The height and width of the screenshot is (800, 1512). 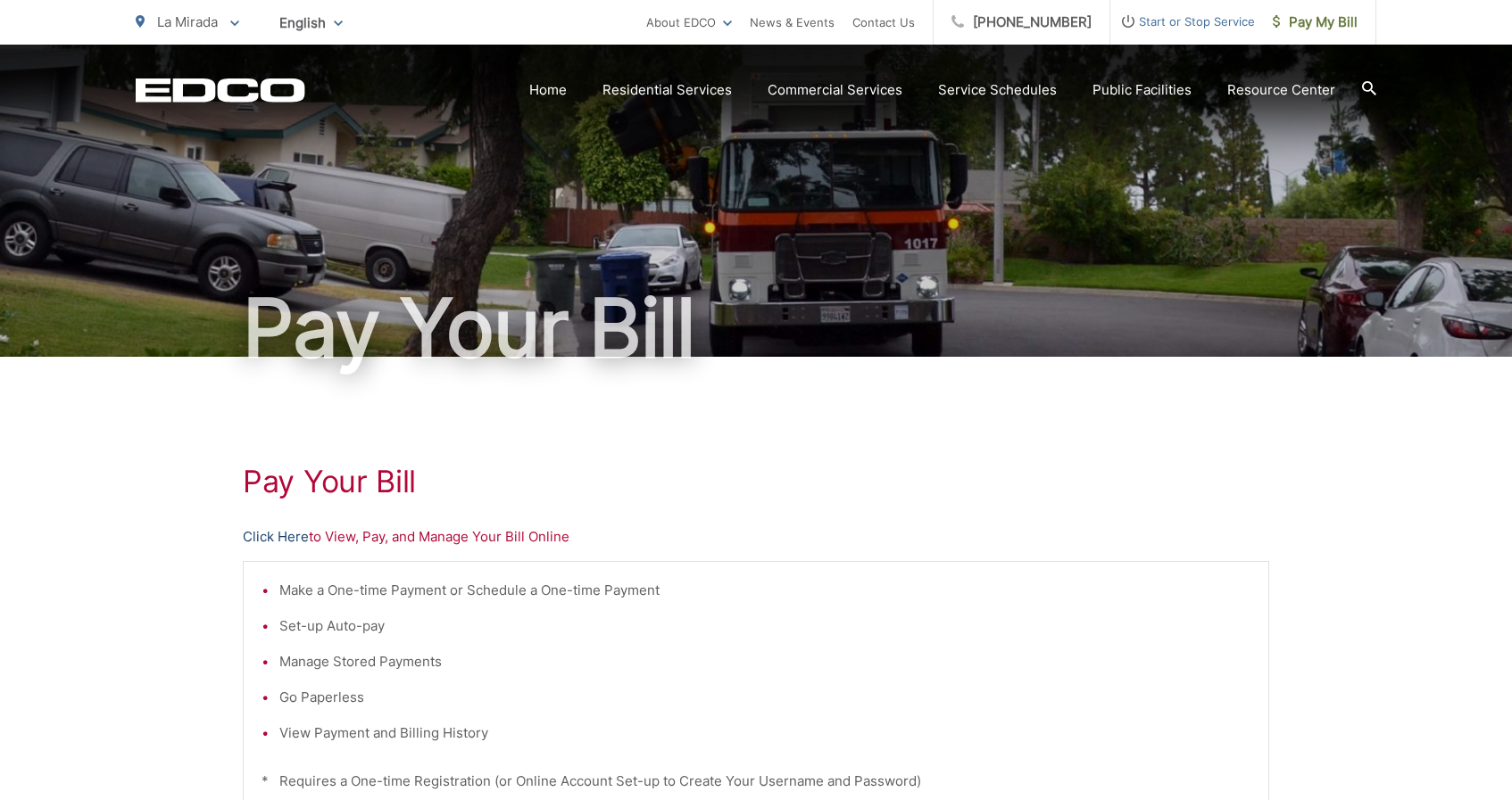 I want to click on li: View Payment and Billing History, so click(x=765, y=733).